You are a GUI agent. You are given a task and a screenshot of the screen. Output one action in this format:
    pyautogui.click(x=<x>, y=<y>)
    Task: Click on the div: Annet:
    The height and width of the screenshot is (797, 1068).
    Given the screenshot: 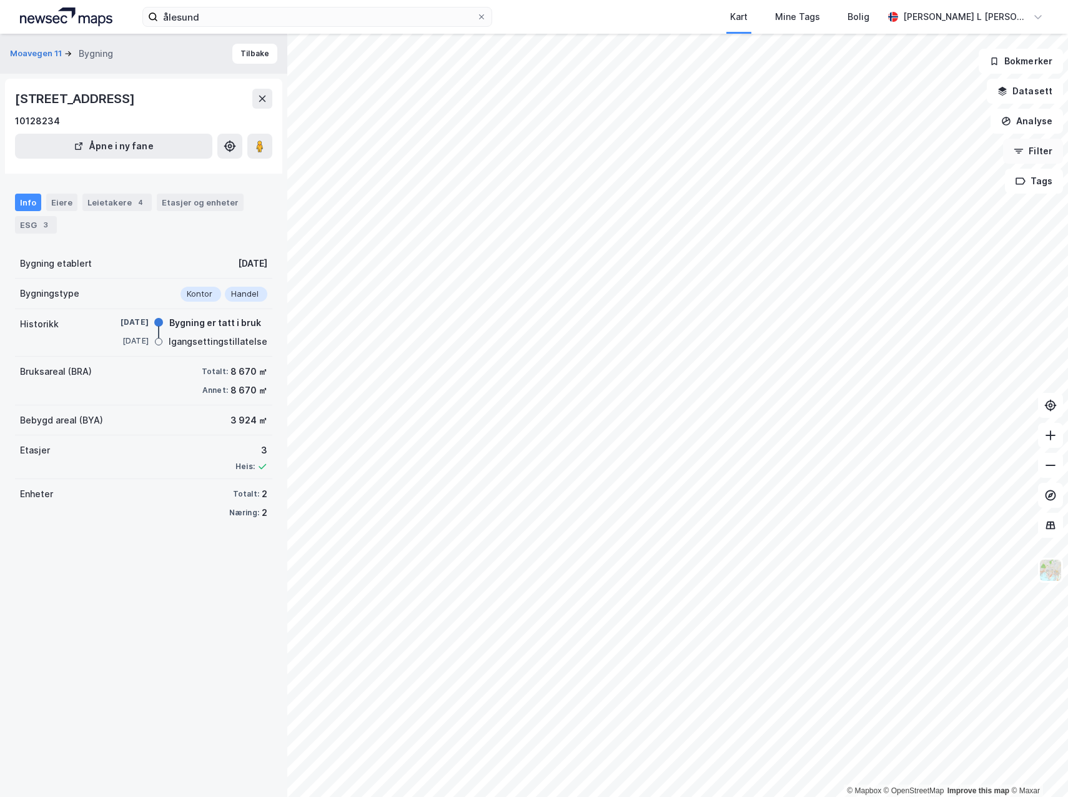 What is the action you would take?
    pyautogui.click(x=215, y=390)
    